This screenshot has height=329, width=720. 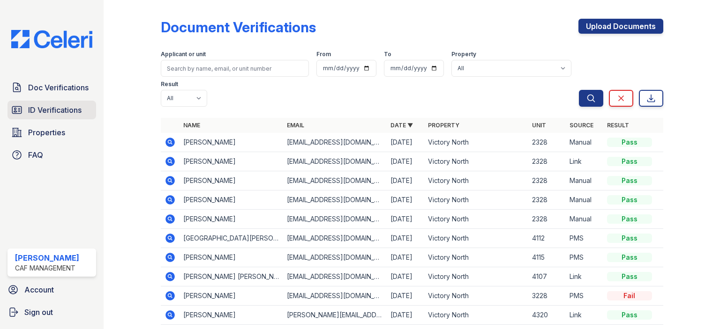 I want to click on a: Unit, so click(x=539, y=125).